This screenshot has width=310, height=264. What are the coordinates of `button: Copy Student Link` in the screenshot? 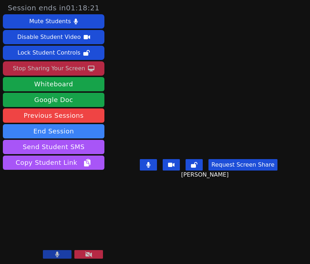 It's located at (54, 163).